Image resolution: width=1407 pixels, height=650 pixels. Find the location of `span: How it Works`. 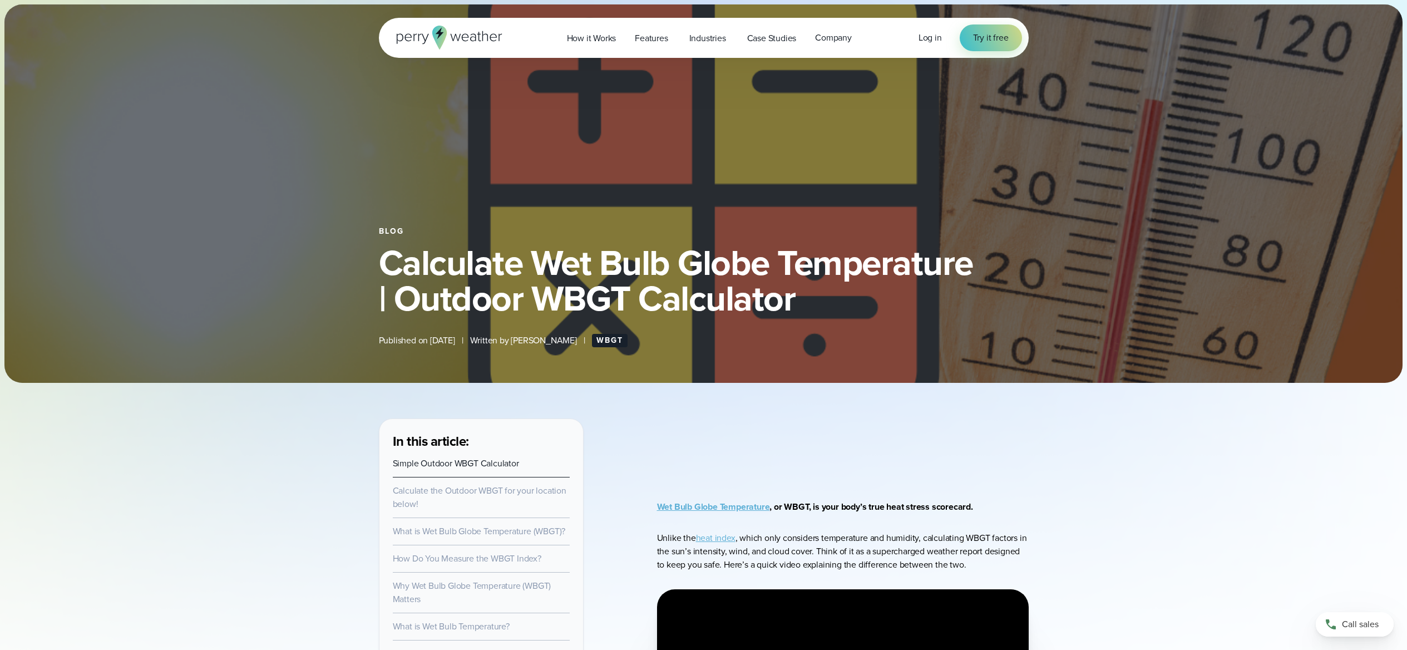

span: How it Works is located at coordinates (591, 38).